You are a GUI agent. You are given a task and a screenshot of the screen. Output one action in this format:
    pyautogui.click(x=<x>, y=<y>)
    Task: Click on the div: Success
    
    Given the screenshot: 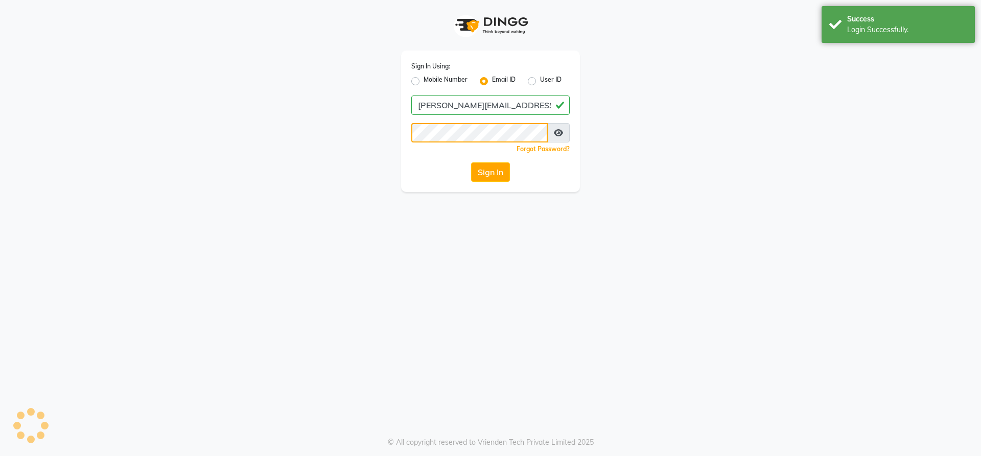 What is the action you would take?
    pyautogui.click(x=907, y=19)
    